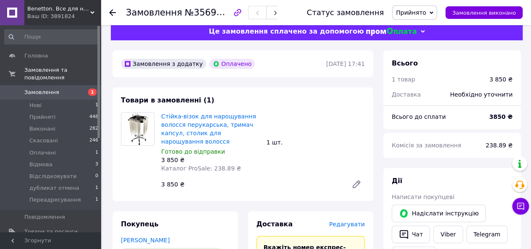 The image size is (531, 249). What do you see at coordinates (44, 141) in the screenshot?
I see `span: Скасовані` at bounding box center [44, 141].